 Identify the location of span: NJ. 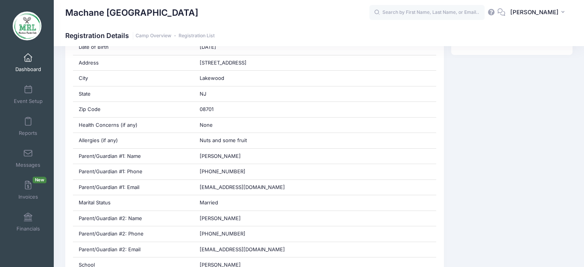
(203, 94).